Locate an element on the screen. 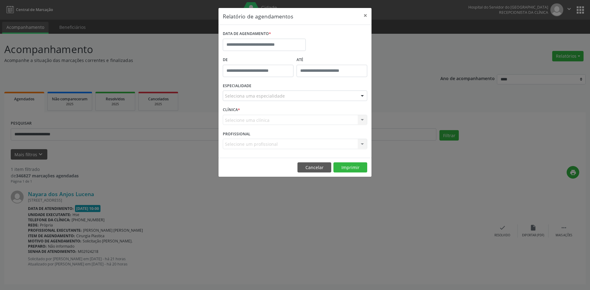 The height and width of the screenshot is (290, 590). button: Close is located at coordinates (365, 15).